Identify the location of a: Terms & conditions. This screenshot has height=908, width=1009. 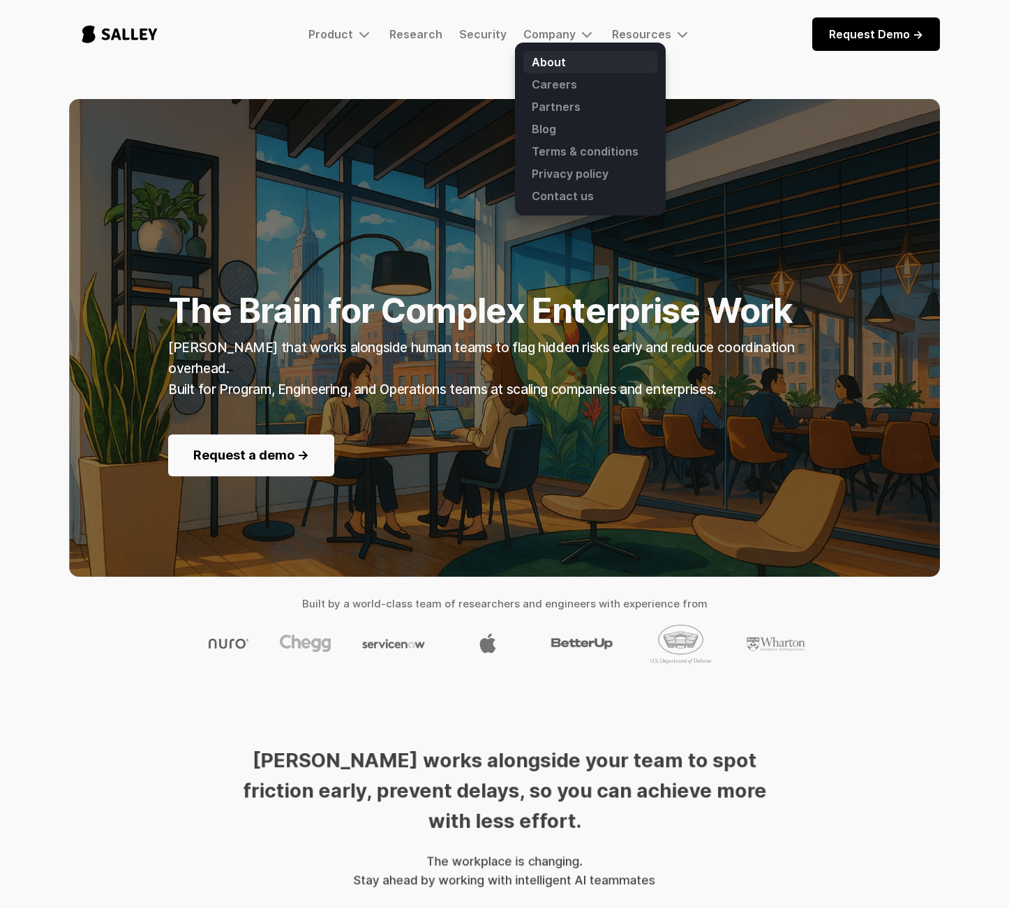
(590, 151).